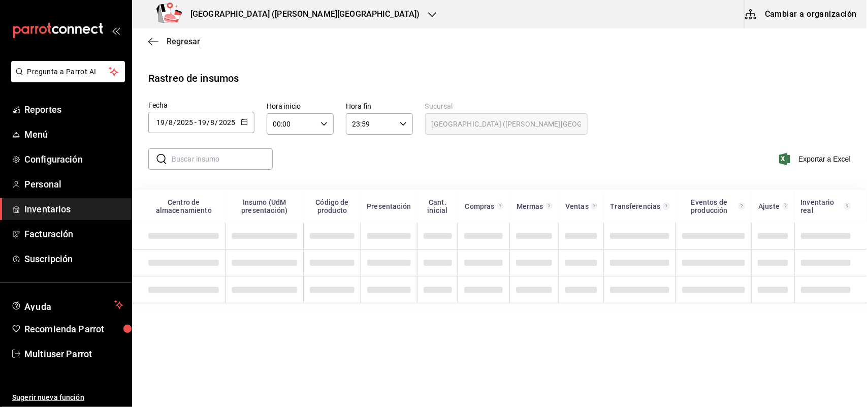 This screenshot has width=867, height=407. I want to click on svg: Total de presentación del insumo vendido en el rango de fechas seleccionado., so click(594, 206).